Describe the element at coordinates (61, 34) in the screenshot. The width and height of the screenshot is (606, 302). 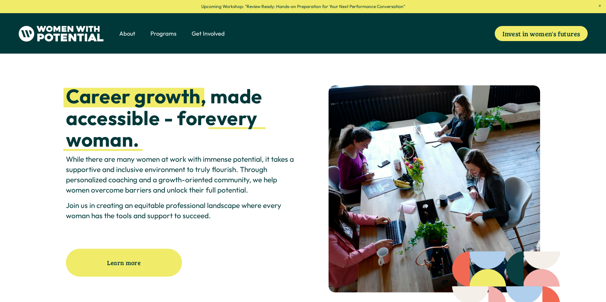
I see `img: Women With Potential` at that location.